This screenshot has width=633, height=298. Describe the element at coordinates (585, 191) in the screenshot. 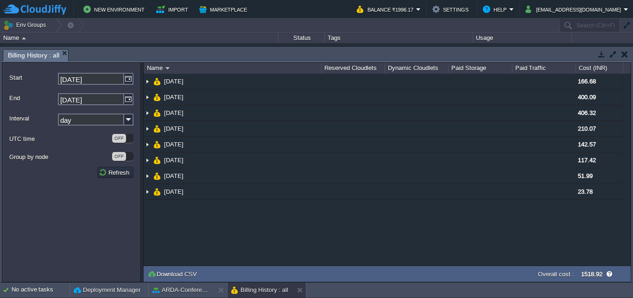

I see `span: 23.78` at that location.